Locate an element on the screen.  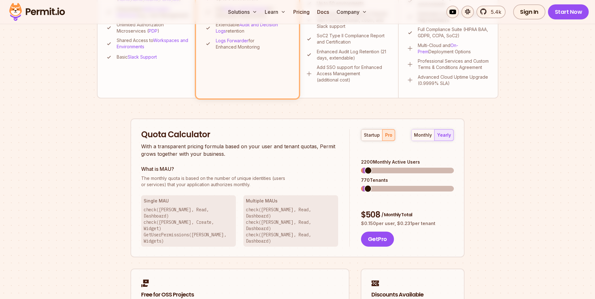
p: Enhanced Audit Log Retention (21 days, extendable) is located at coordinates (353, 55).